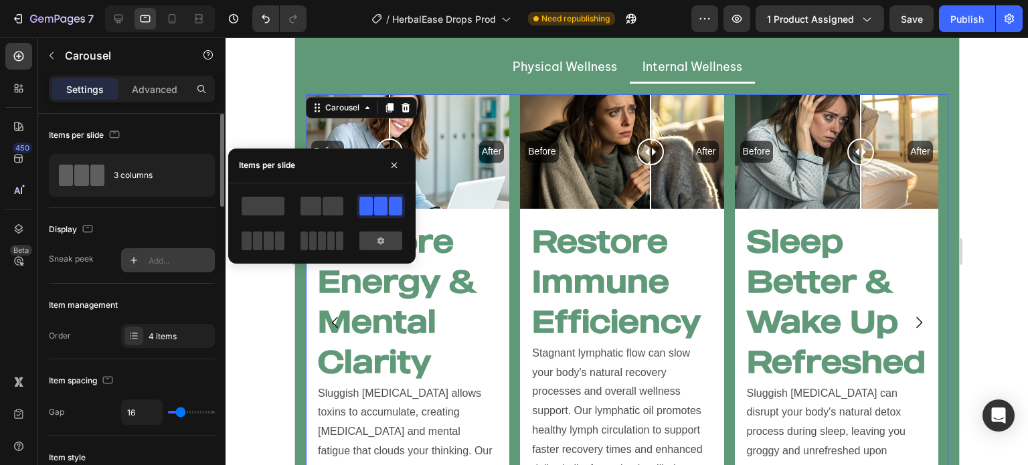 This screenshot has width=1028, height=465. I want to click on div: Carousel, so click(47, 70).